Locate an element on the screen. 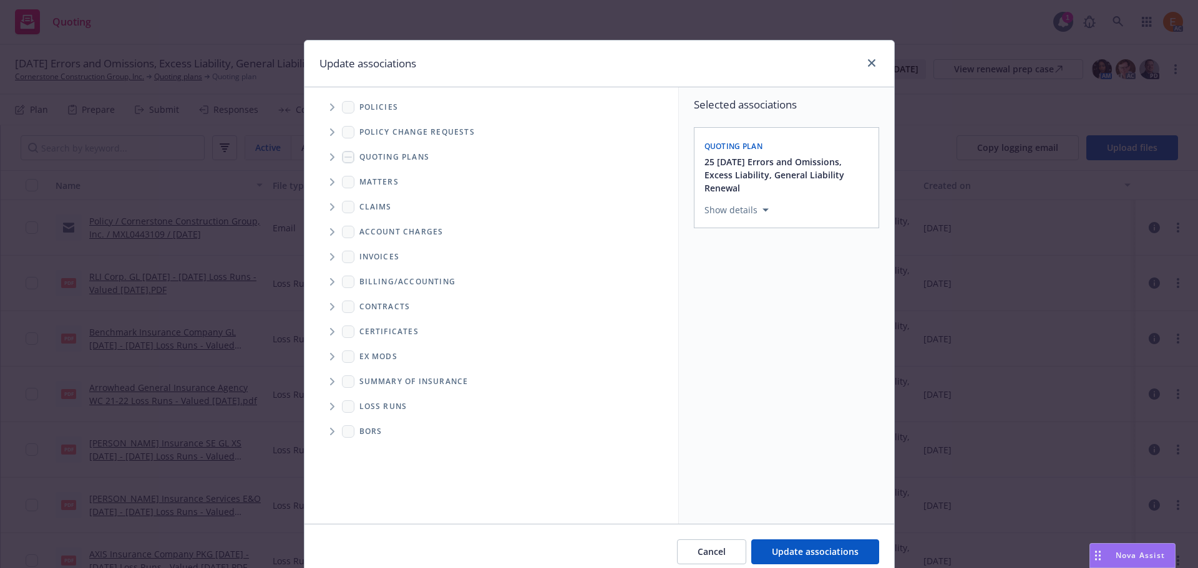 This screenshot has width=1198, height=568. span: Contracts is located at coordinates (385, 307).